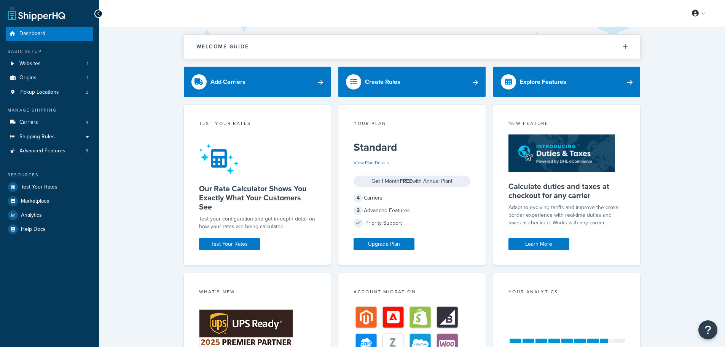 The height and width of the screenshot is (347, 725). I want to click on a: View Plan Details, so click(371, 163).